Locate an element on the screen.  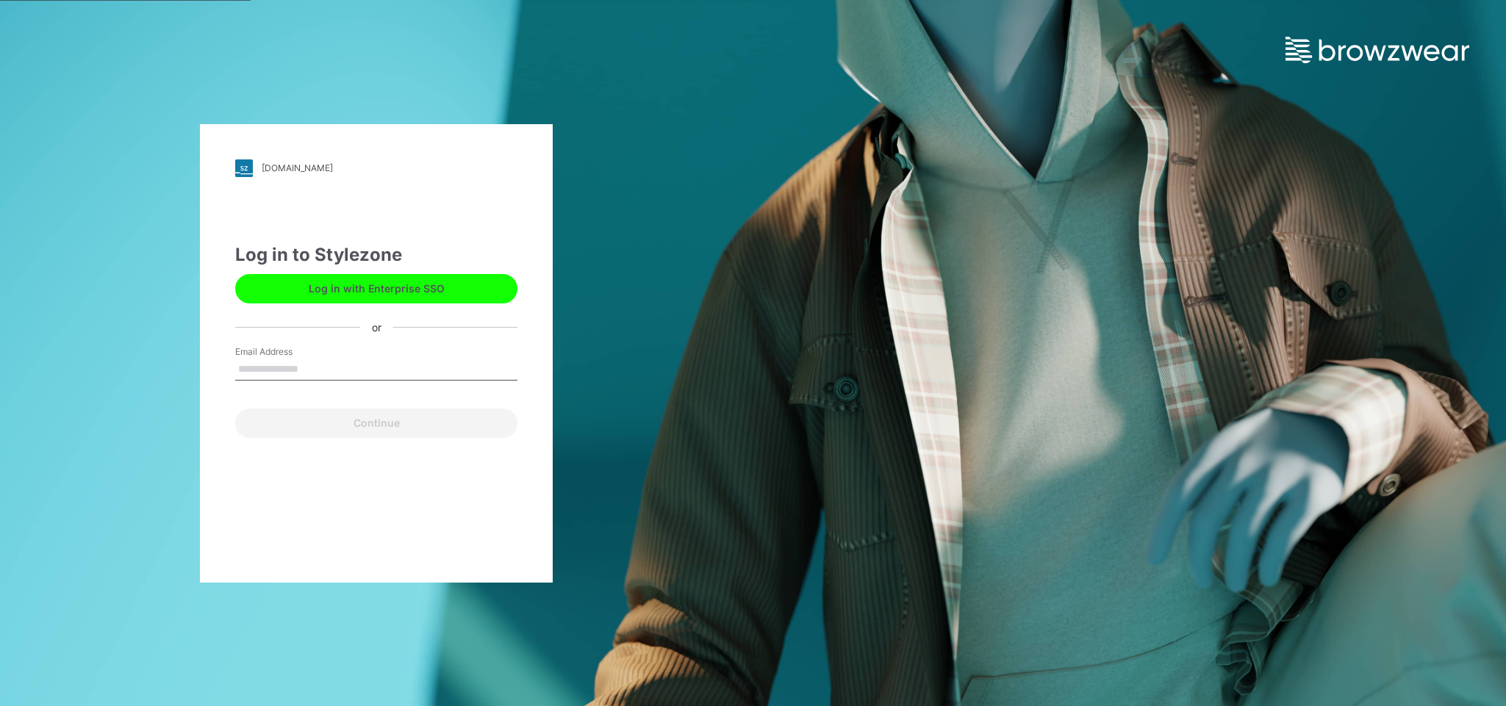
label: Email Address is located at coordinates (287, 352).